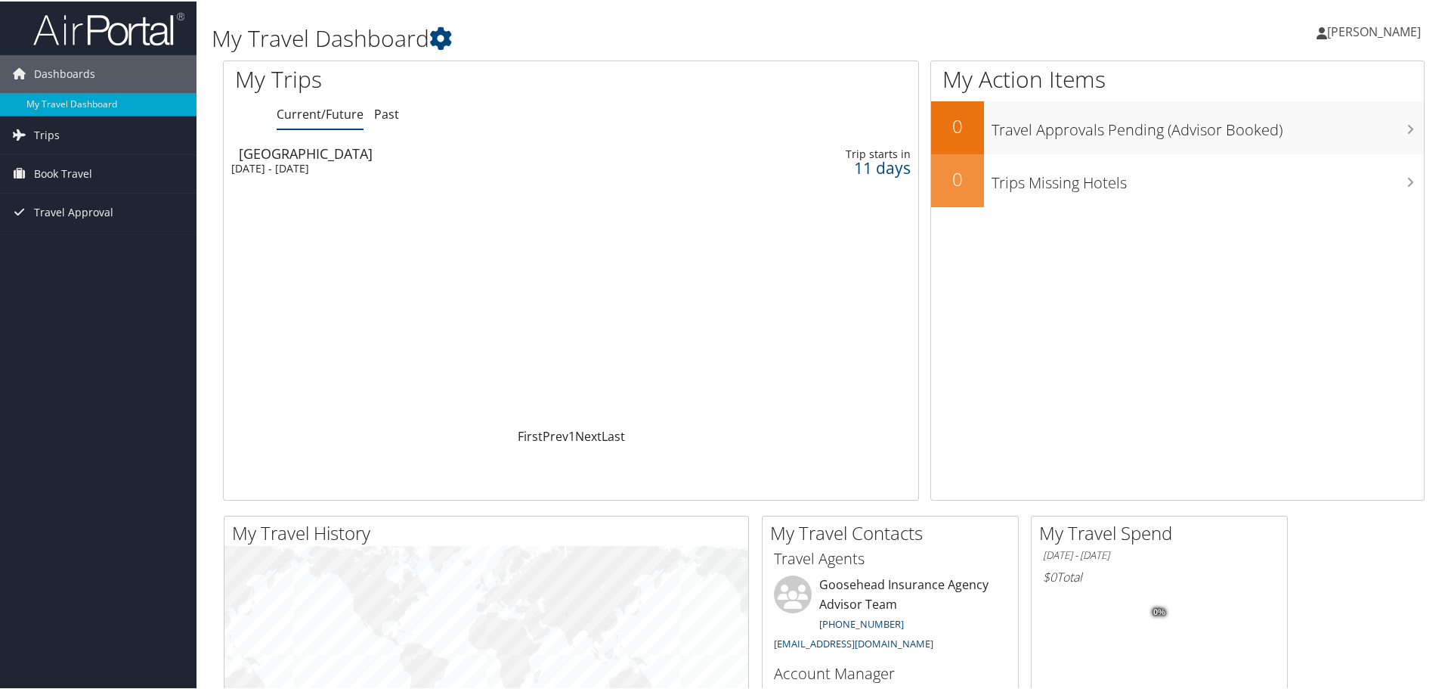 The image size is (1445, 689). What do you see at coordinates (1208, 178) in the screenshot?
I see `h3: Trips Missing Hotels` at bounding box center [1208, 178].